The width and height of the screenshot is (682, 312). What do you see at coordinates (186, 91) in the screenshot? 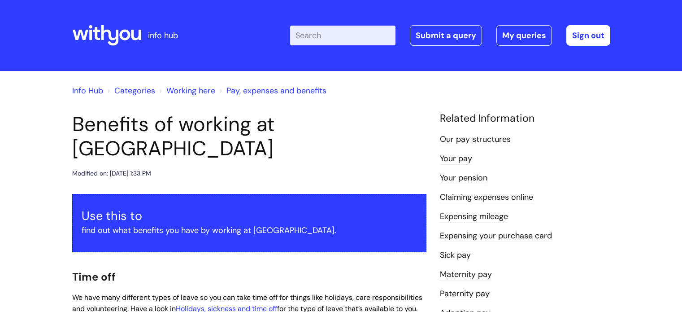
I see `li: Working here` at bounding box center [186, 91].